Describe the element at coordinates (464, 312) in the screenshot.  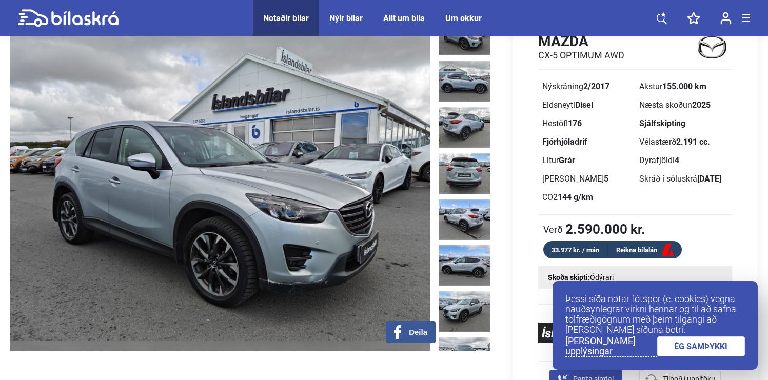
I see `img: 1715962890_5876709183098388211_69588794844542822.jpg` at that location.